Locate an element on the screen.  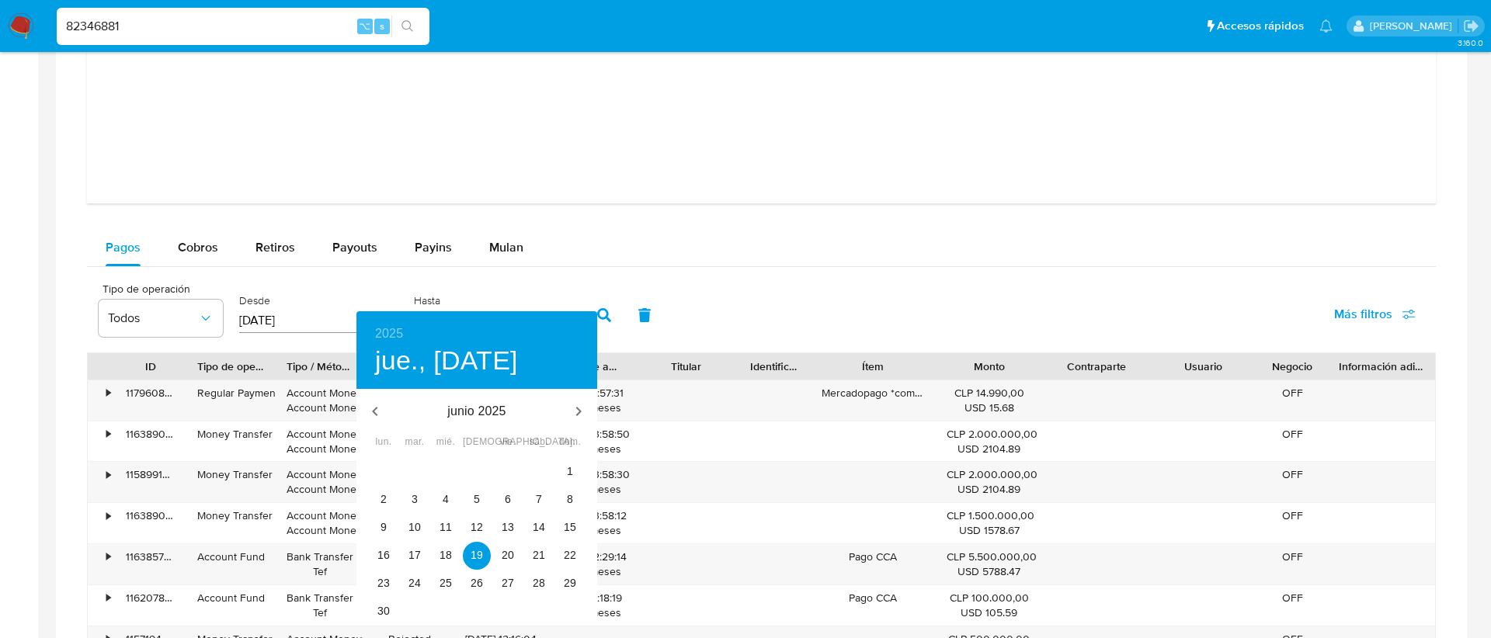
button: 18 is located at coordinates (446, 556).